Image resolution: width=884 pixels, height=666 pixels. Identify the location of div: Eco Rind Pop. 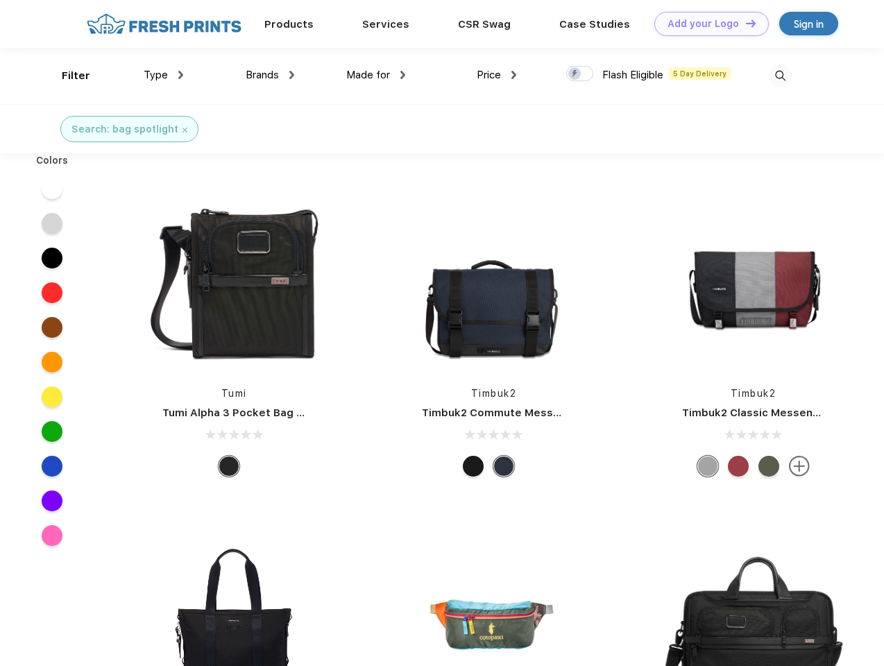
(708, 466).